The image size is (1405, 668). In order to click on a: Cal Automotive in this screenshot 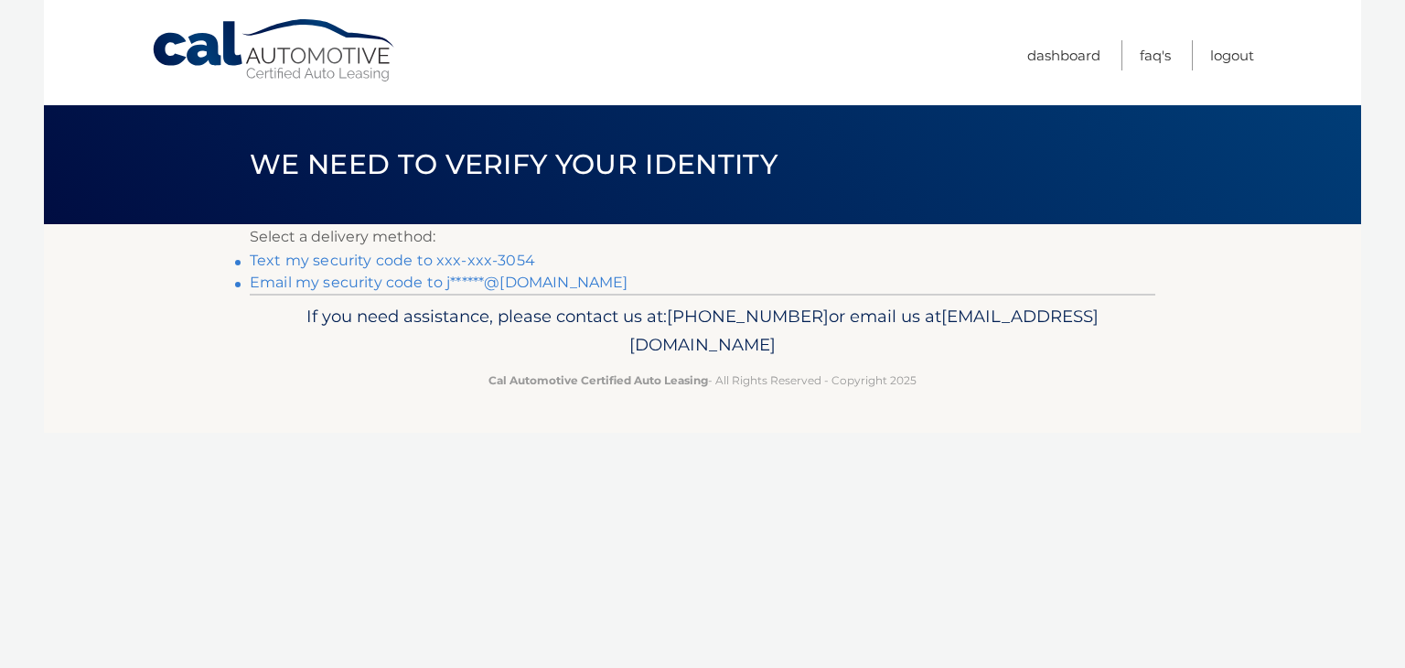, I will do `click(275, 50)`.